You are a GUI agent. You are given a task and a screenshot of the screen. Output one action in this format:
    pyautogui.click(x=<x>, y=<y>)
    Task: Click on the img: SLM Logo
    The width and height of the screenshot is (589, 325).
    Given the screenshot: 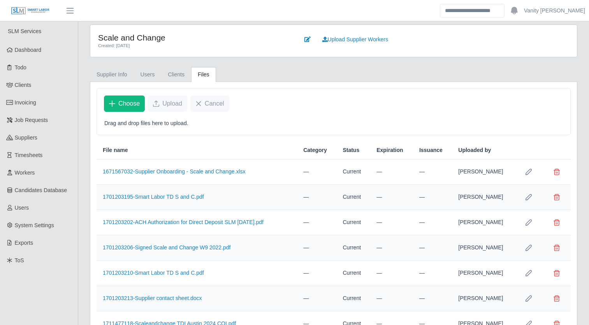 What is the action you would take?
    pyautogui.click(x=30, y=11)
    